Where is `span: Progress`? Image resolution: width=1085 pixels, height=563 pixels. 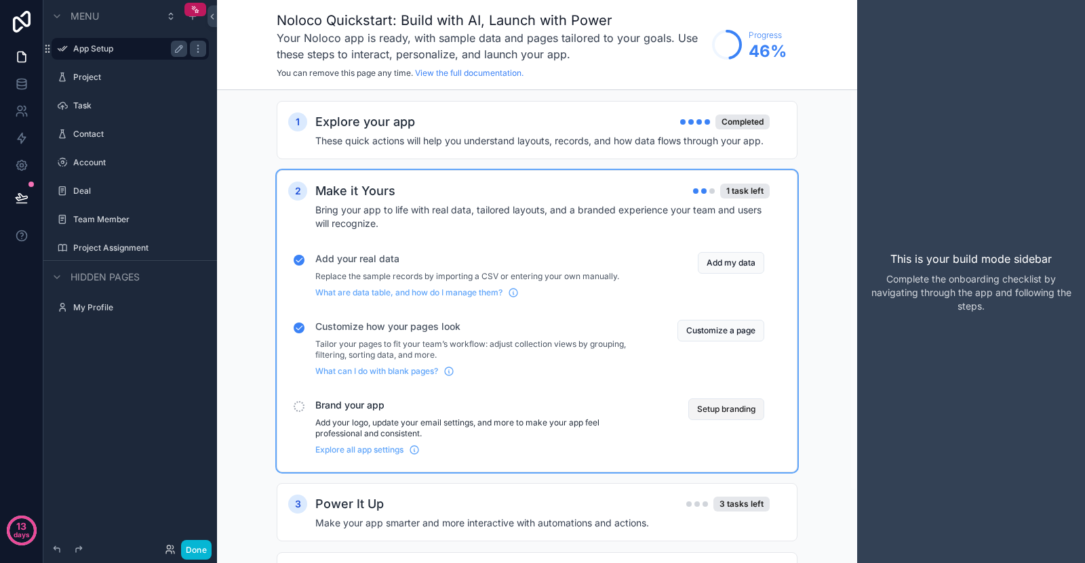 span: Progress is located at coordinates (767, 35).